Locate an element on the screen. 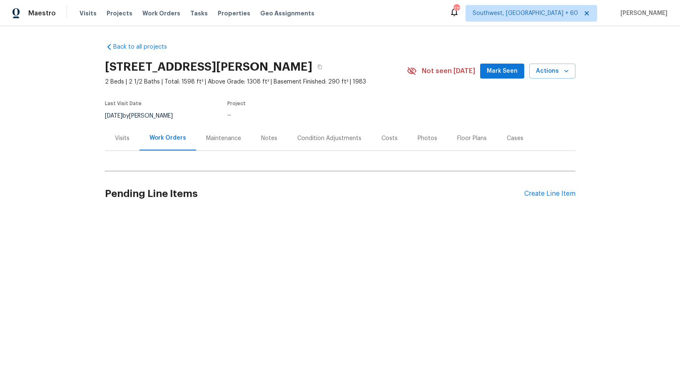  div: Costs is located at coordinates (389, 139).